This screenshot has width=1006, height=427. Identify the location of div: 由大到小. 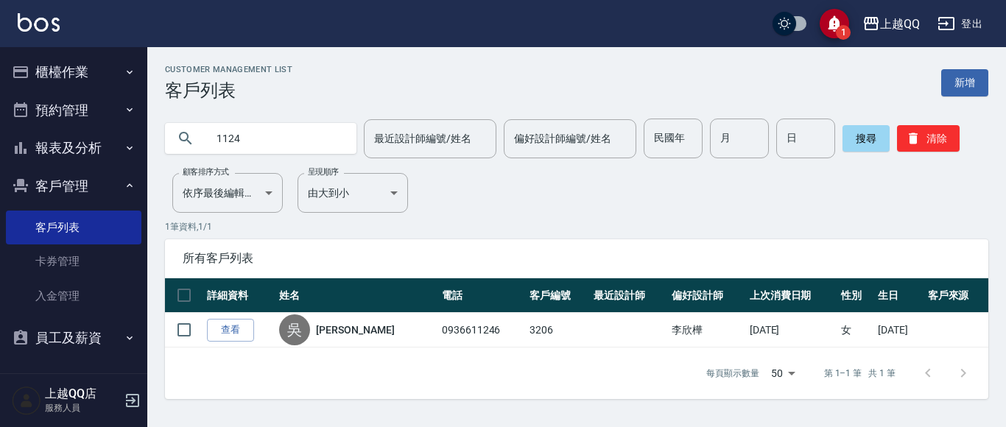
(353, 193).